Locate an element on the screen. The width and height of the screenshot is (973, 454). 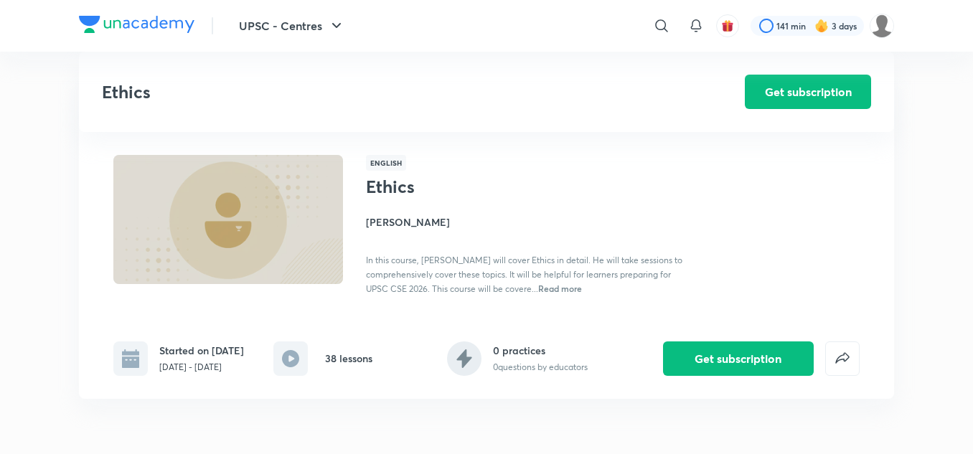
h6: 38 lessons is located at coordinates (349, 358).